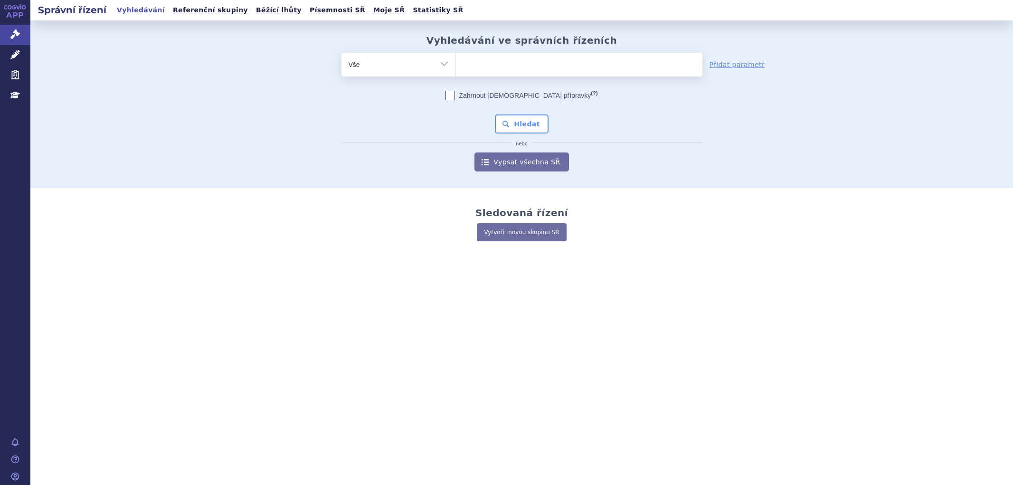  I want to click on a: Přidat parametr, so click(737, 65).